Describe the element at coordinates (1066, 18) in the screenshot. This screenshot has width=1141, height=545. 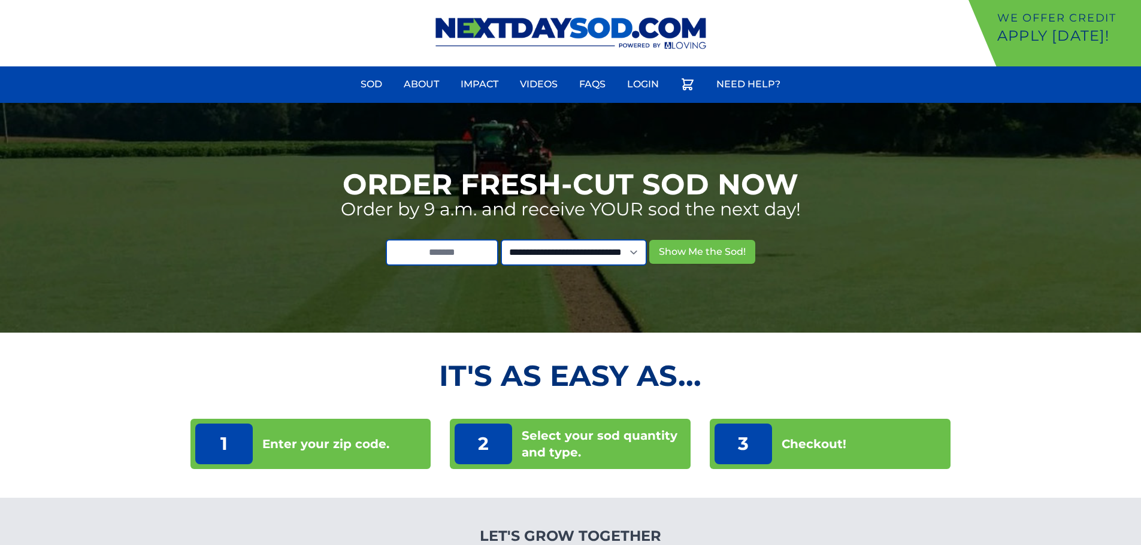
I see `p: We offer Credit` at that location.